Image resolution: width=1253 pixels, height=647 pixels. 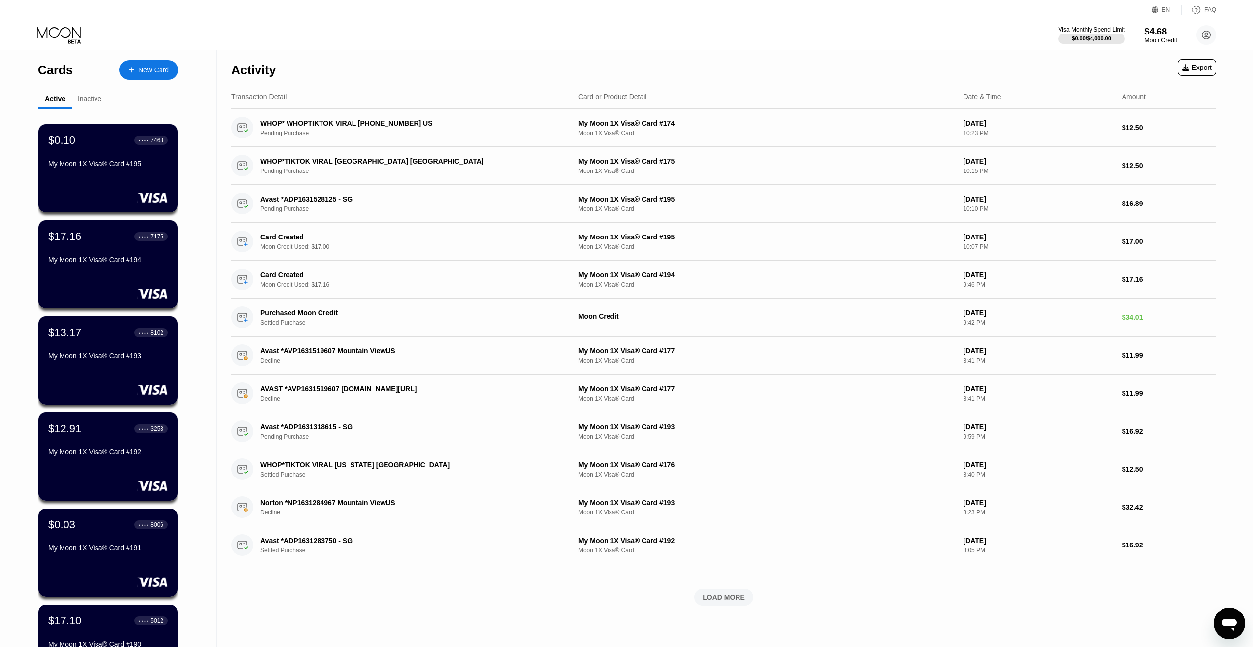 I want to click on div: $17.00, so click(x=1169, y=241).